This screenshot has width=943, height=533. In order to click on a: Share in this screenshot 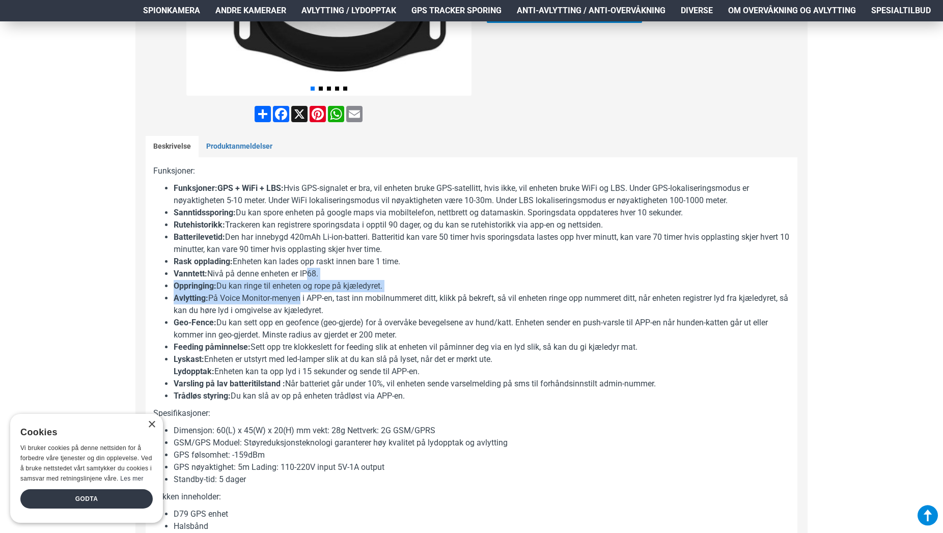, I will do `click(263, 114)`.